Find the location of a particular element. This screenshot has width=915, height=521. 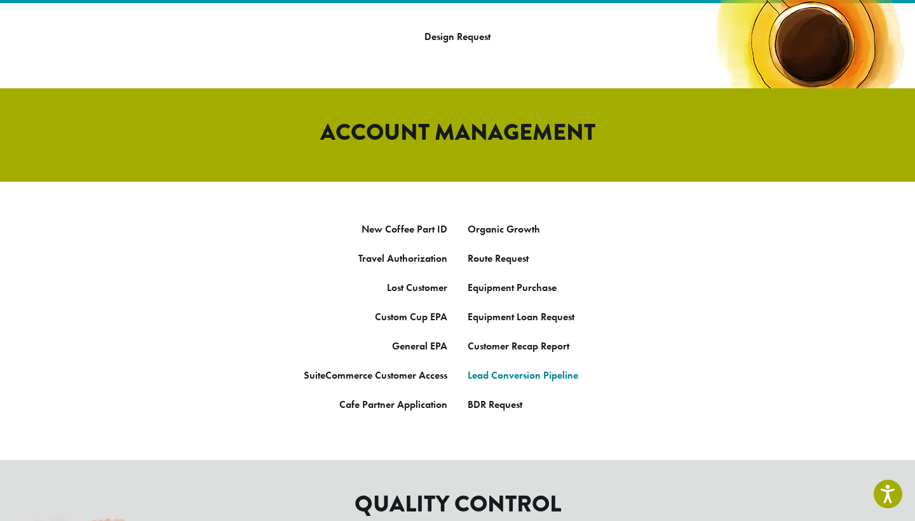

a: se is located at coordinates (552, 287).